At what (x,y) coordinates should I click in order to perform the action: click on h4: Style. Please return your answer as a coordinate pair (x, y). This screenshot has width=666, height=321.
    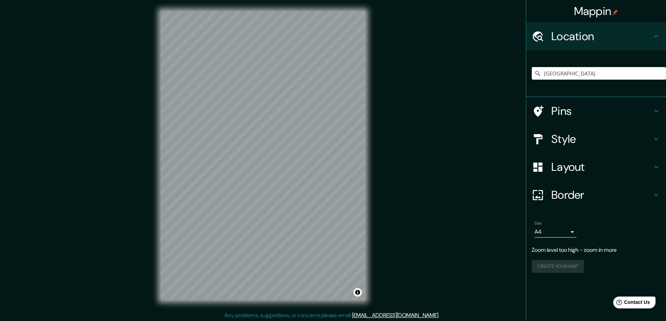
    Looking at the image, I should click on (602, 139).